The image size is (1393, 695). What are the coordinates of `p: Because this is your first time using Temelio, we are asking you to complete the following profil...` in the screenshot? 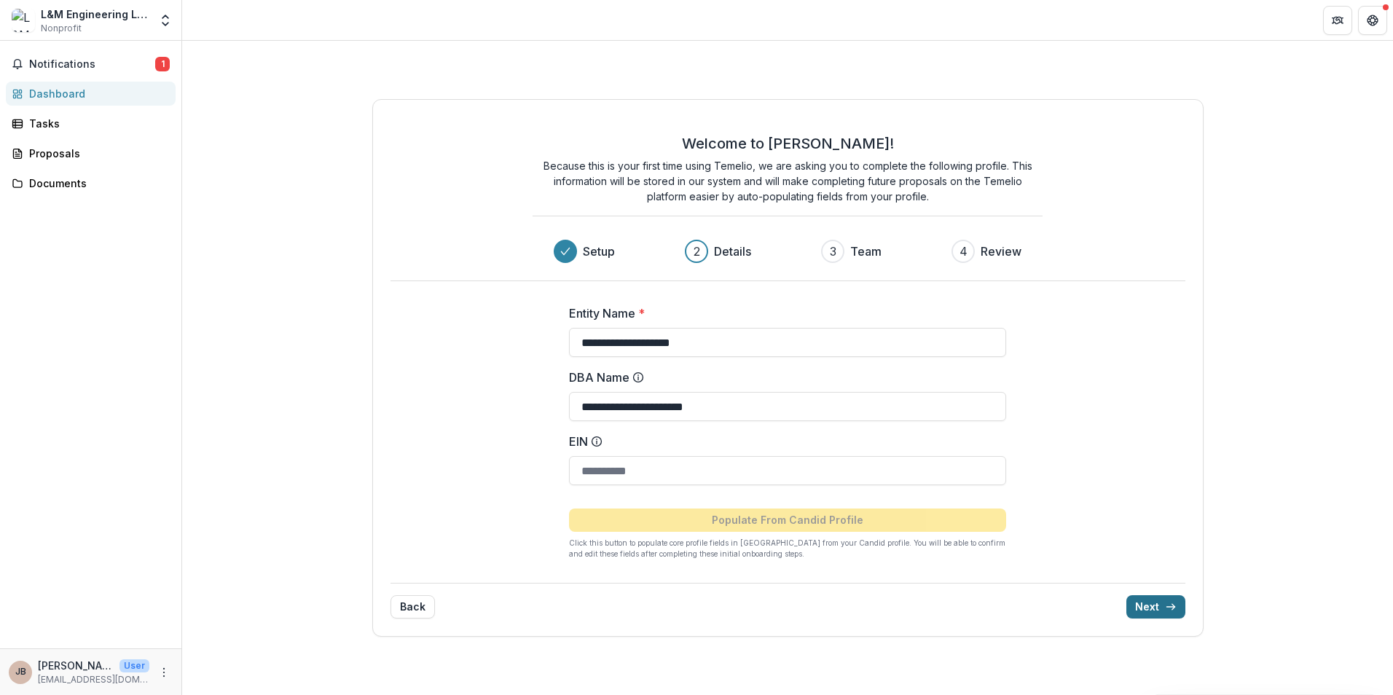 It's located at (788, 181).